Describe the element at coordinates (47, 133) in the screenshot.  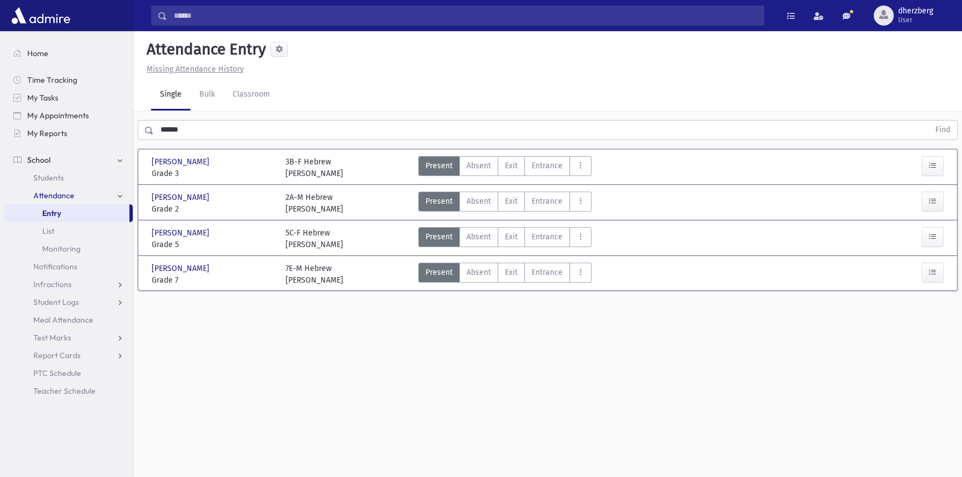
I see `span: My Reports` at that location.